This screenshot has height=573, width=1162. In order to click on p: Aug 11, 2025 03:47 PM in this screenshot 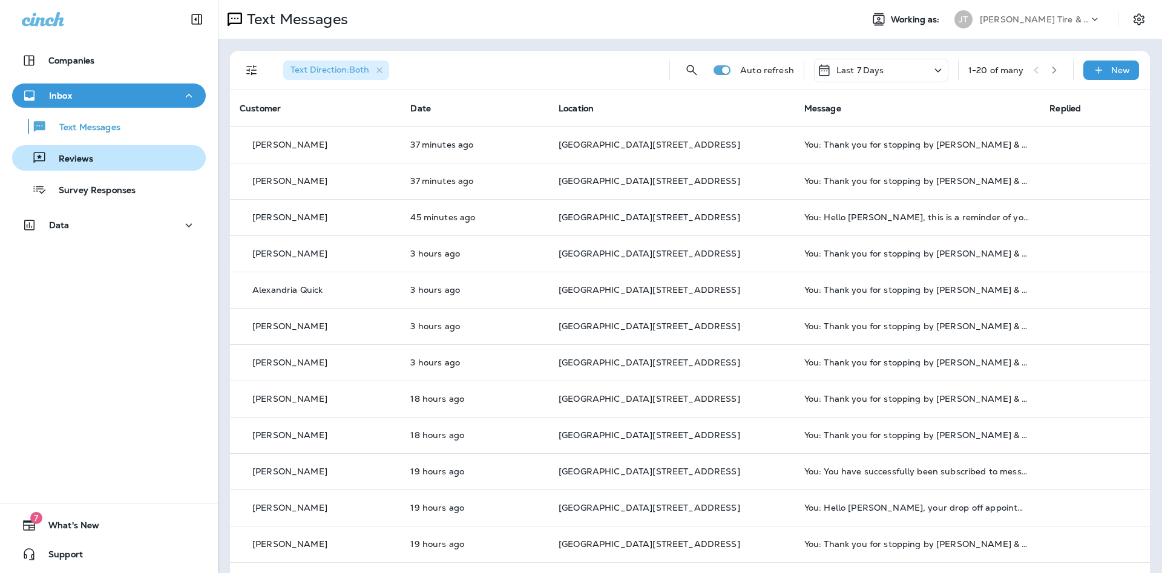, I will do `click(475, 508)`.